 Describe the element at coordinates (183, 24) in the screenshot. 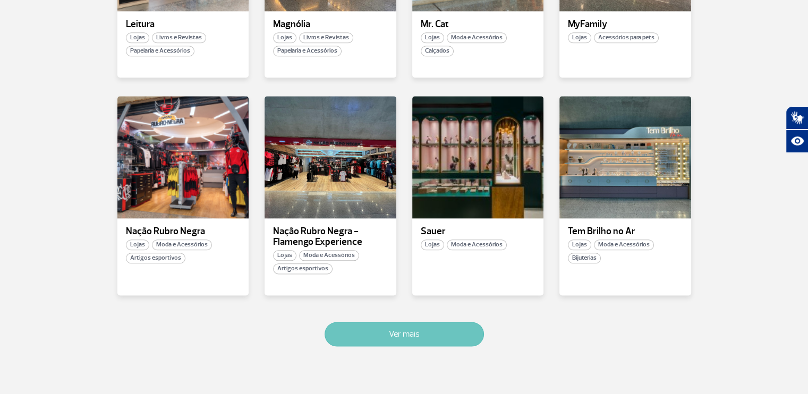

I see `p: Leitura` at that location.